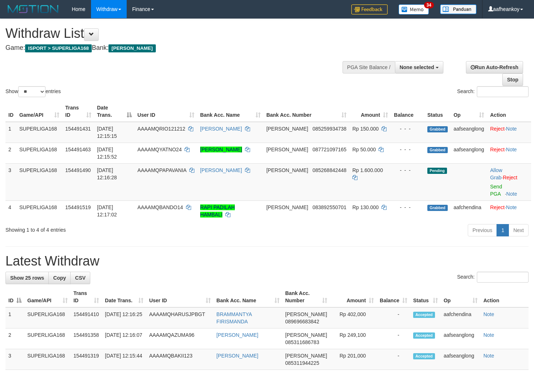  Describe the element at coordinates (267, 261) in the screenshot. I see `h1: Latest Withdraw` at that location.